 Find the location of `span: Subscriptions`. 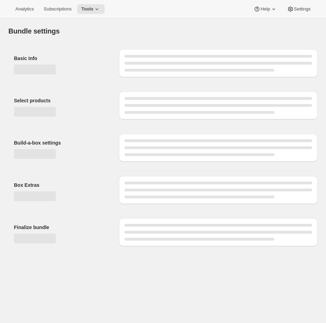

span: Subscriptions is located at coordinates (58, 9).